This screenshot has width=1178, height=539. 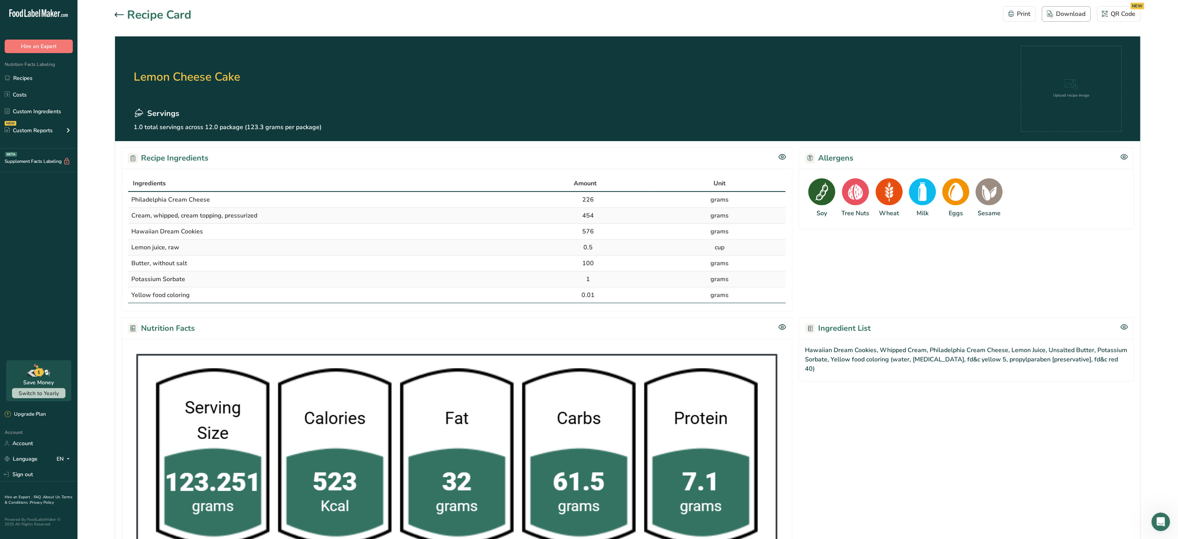 I want to click on span: Servings, so click(x=163, y=114).